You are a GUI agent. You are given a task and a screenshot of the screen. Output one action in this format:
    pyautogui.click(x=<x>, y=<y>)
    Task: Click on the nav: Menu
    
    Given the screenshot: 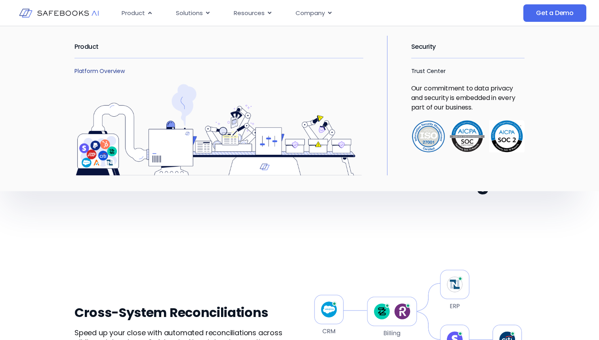 What is the action you would take?
    pyautogui.click(x=286, y=13)
    